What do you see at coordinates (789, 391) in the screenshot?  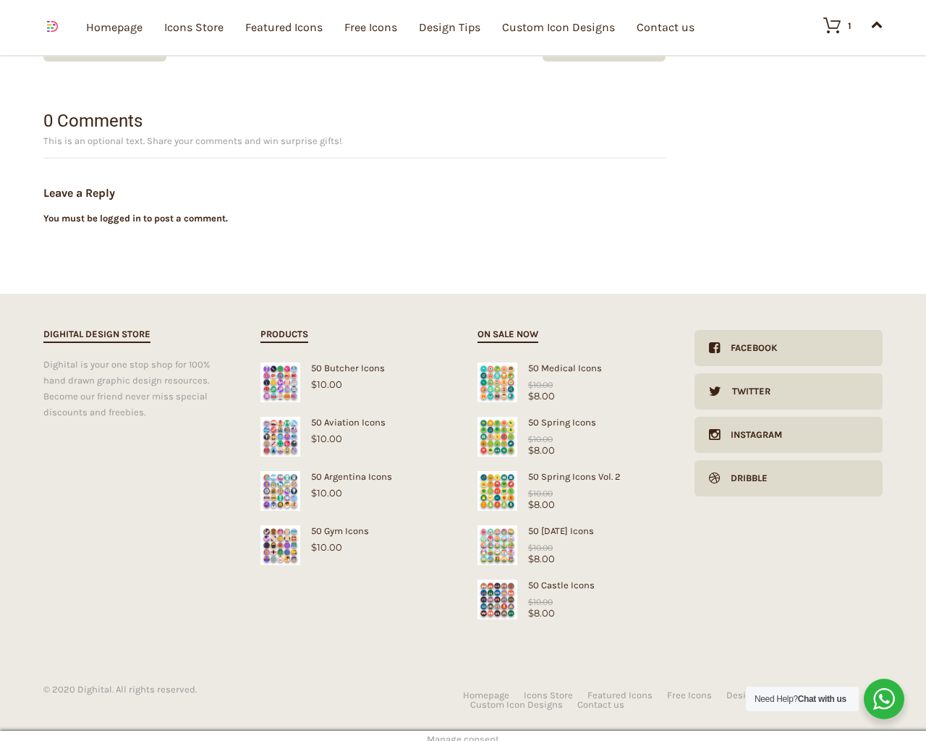 I see `a: Twitter` at bounding box center [789, 391].